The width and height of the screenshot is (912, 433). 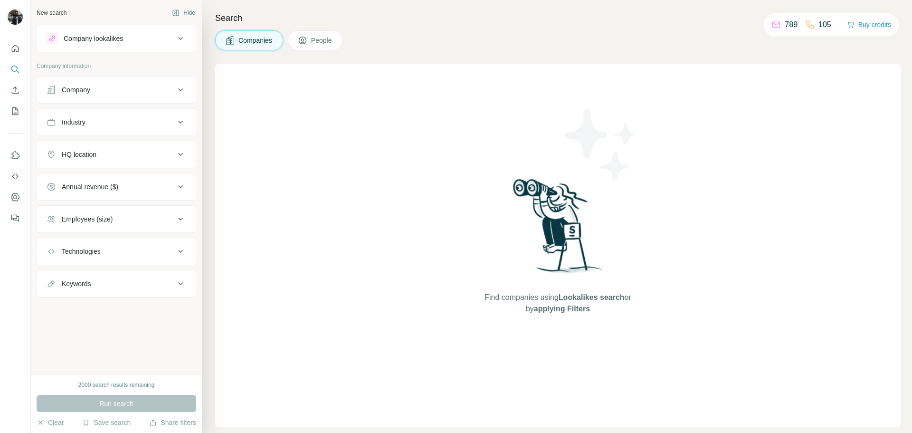 What do you see at coordinates (116, 154) in the screenshot?
I see `button: HQ location` at bounding box center [116, 154].